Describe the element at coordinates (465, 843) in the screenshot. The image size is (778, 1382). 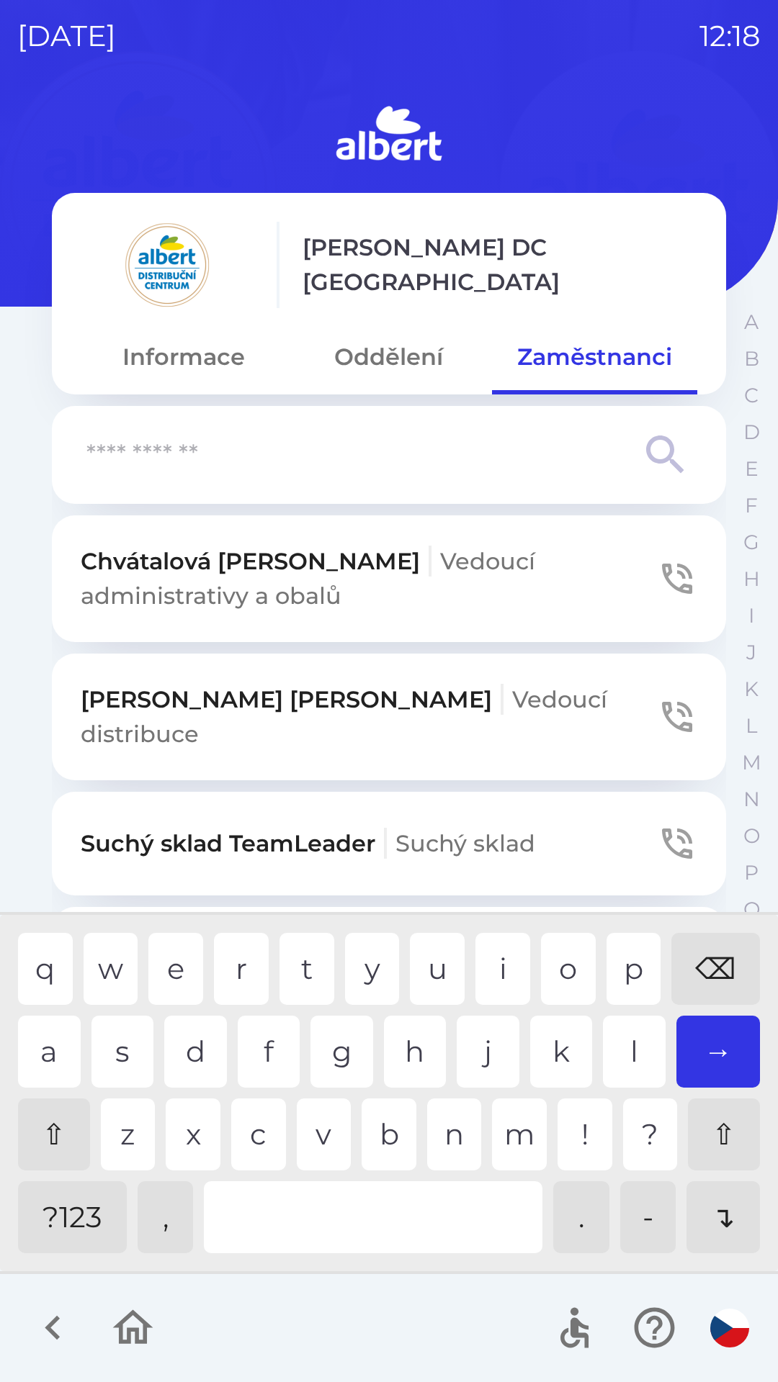
I see `span: Suchý sklad` at that location.